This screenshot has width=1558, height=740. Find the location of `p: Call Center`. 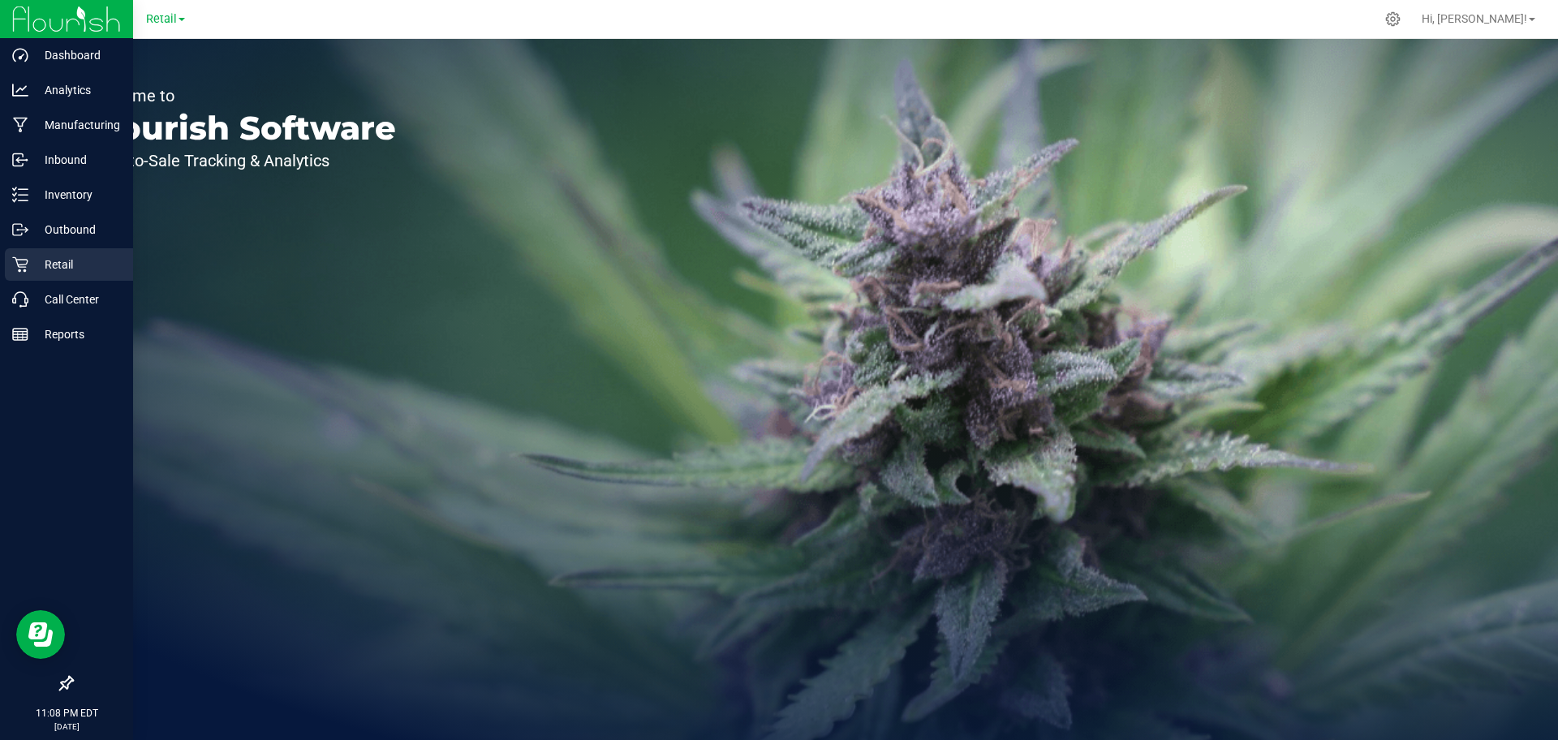

p: Call Center is located at coordinates (77, 299).